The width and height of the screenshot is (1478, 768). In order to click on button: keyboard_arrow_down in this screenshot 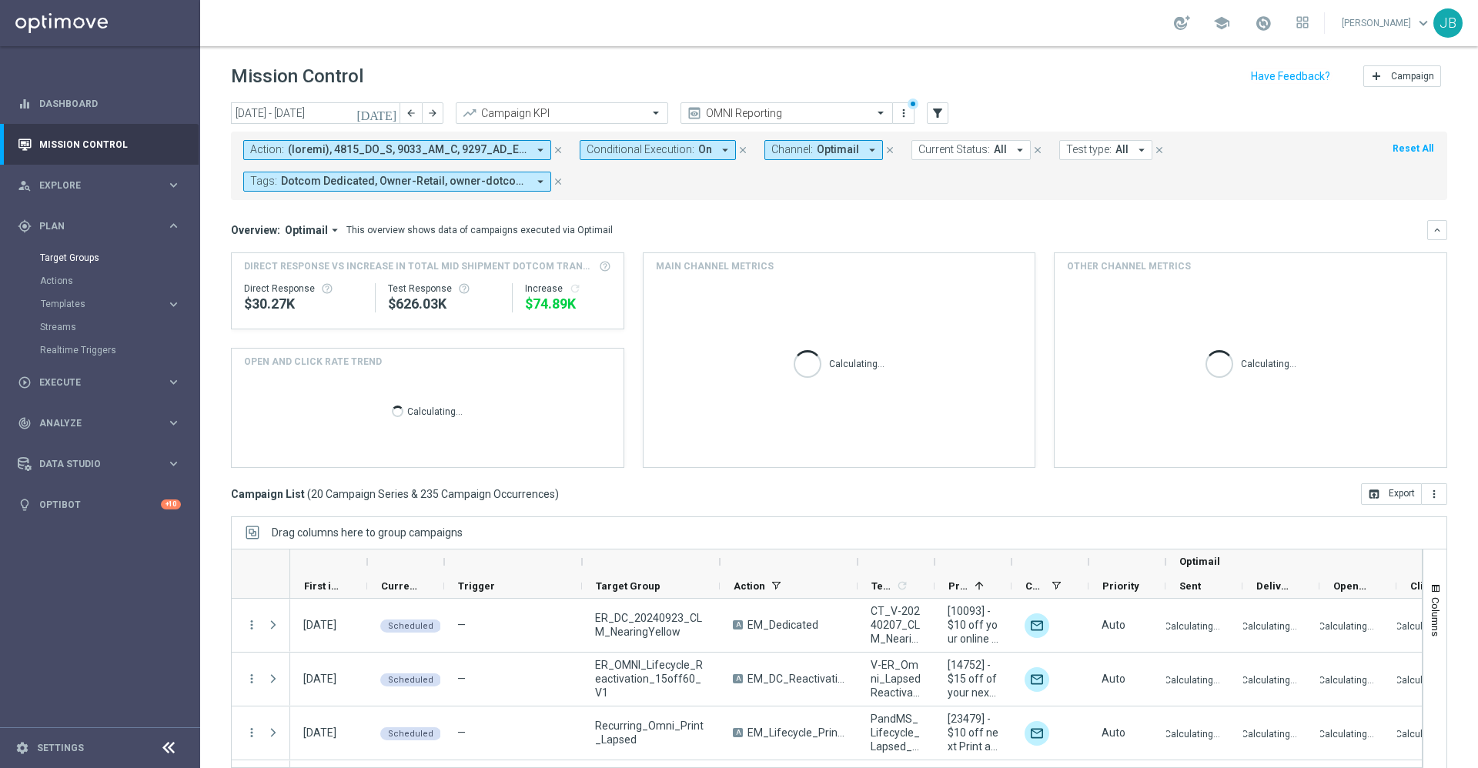, I will do `click(1437, 230)`.